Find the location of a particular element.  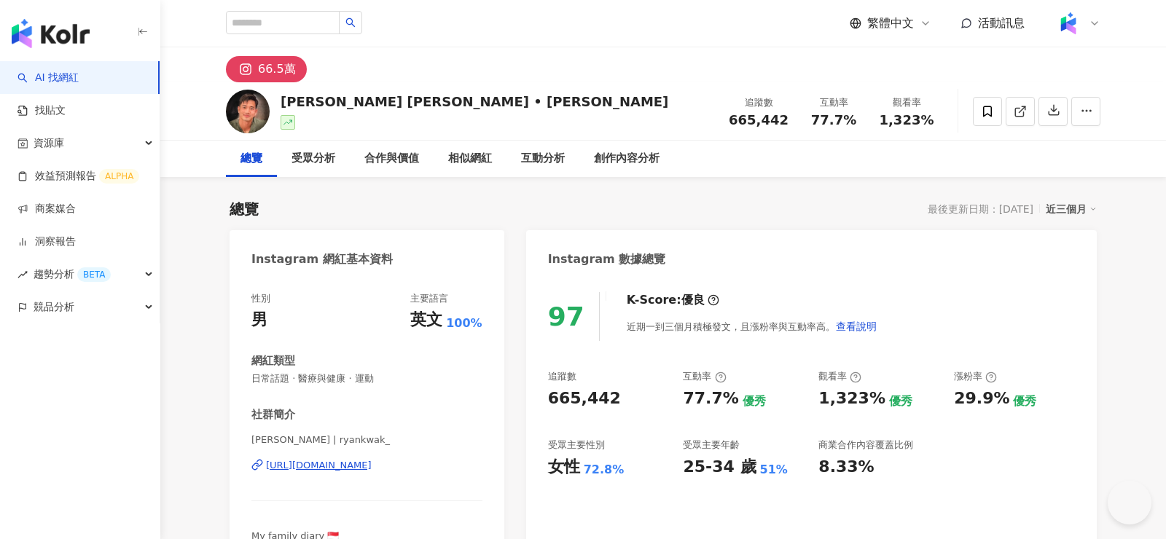

div: 主要語言 is located at coordinates (429, 299).